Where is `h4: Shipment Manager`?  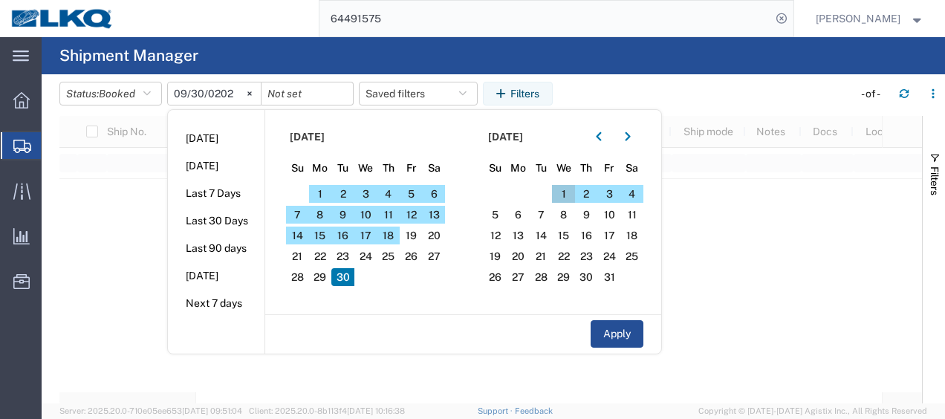 h4: Shipment Manager is located at coordinates (129, 56).